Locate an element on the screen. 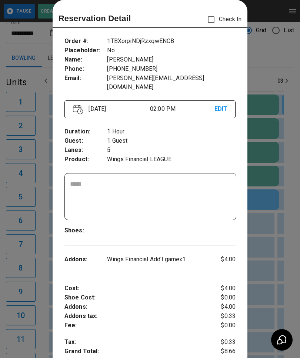 The height and width of the screenshot is (358, 300). p: Shoe Cost : is located at coordinates (135, 297).